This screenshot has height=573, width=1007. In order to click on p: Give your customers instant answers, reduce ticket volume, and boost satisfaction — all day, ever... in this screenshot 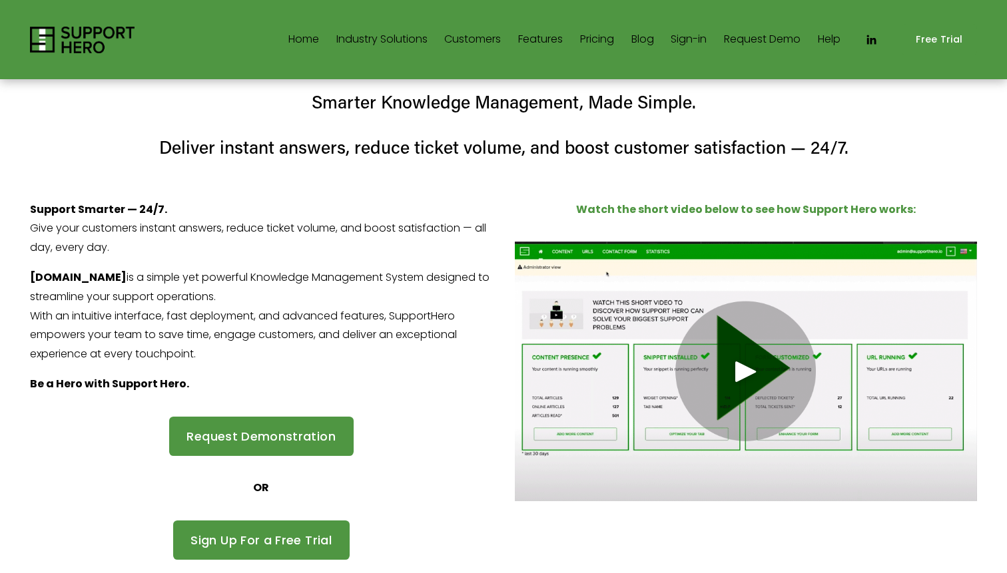, I will do `click(261, 229)`.